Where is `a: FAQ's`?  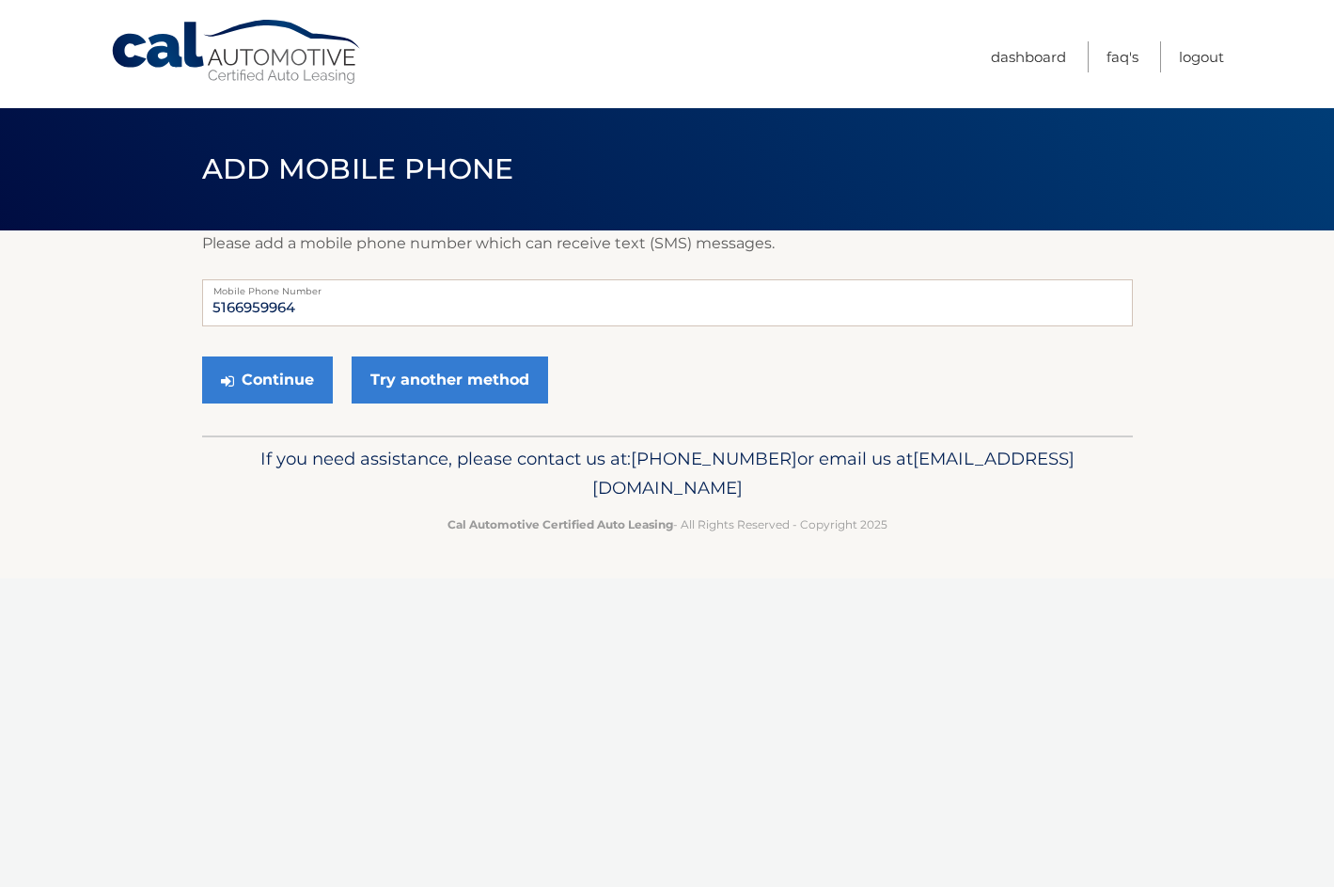 a: FAQ's is located at coordinates (1123, 56).